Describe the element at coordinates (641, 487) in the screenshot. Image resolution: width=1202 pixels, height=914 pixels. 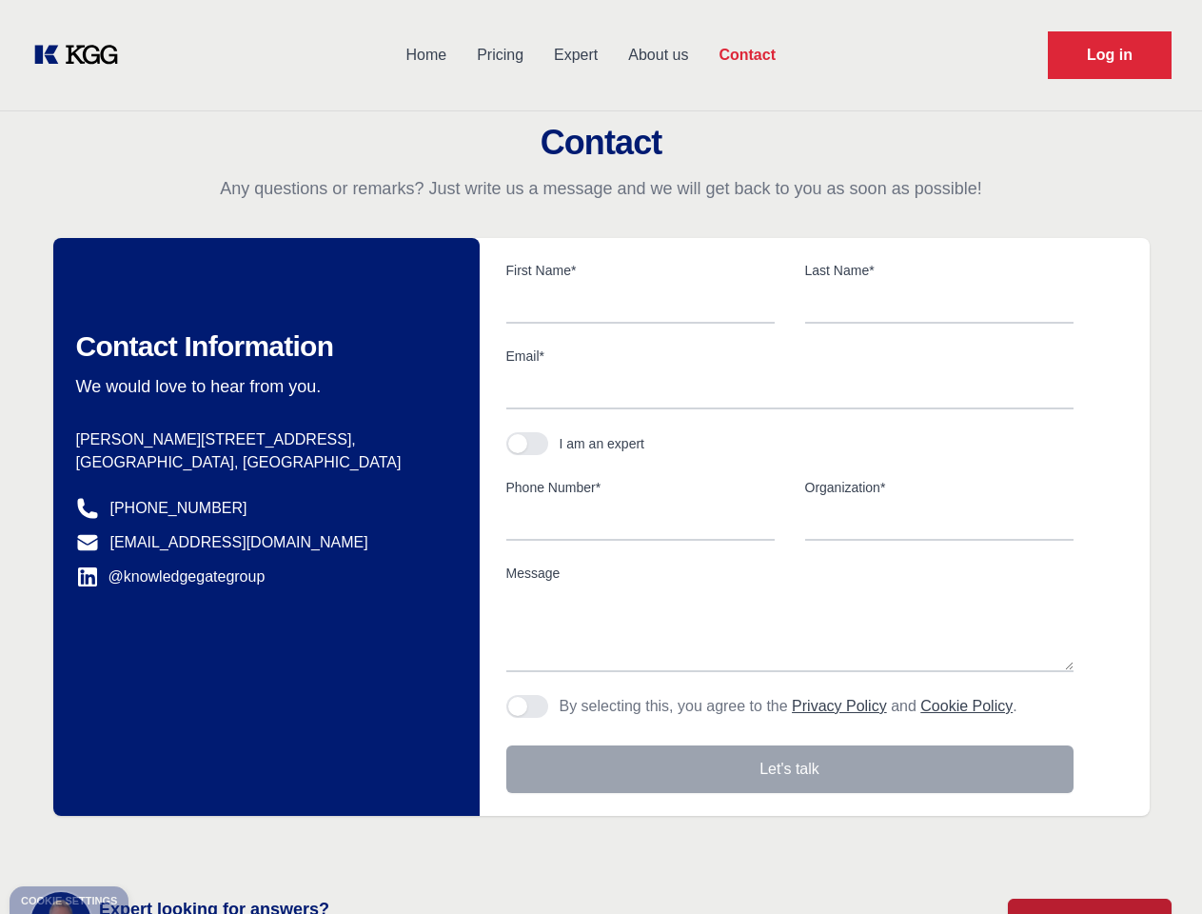
I see `label: Phone Number*` at that location.